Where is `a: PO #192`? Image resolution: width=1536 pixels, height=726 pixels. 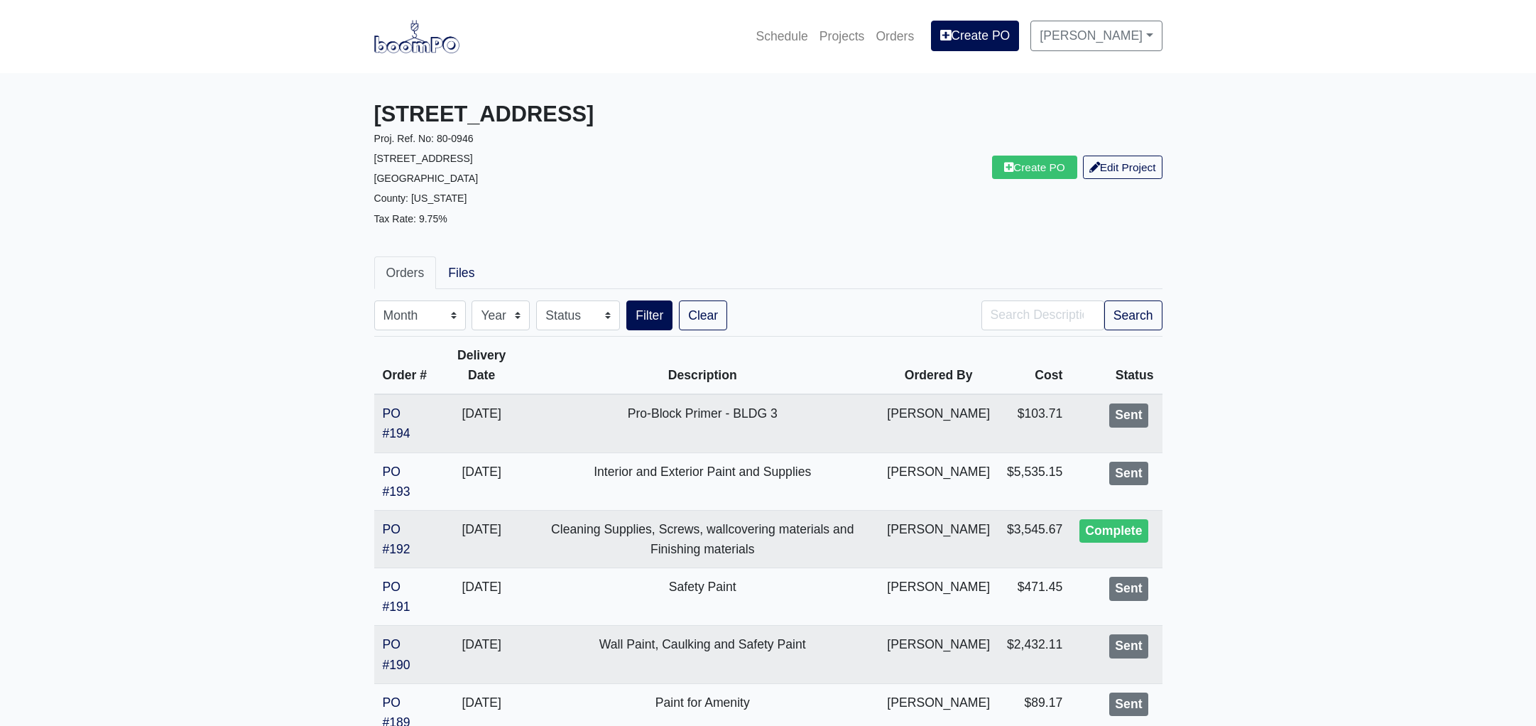 a: PO #192 is located at coordinates (396, 539).